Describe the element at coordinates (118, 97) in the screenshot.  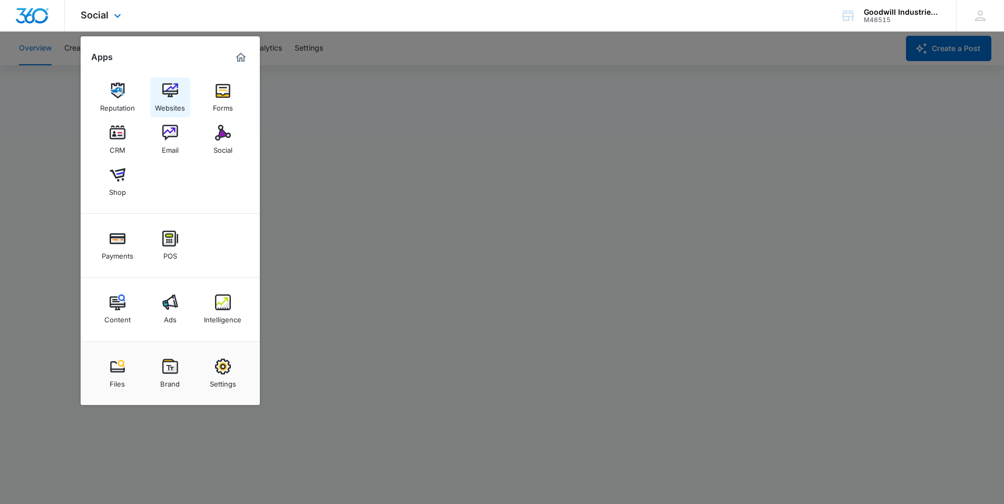
I see `a: Reputation` at that location.